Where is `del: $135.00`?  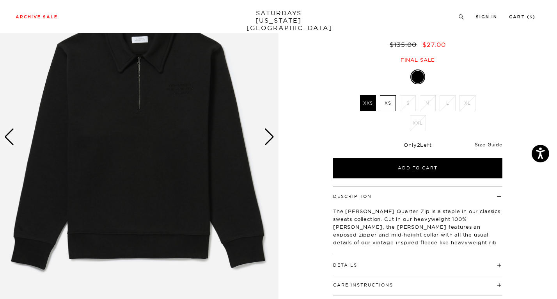 del: $135.00 is located at coordinates (404, 44).